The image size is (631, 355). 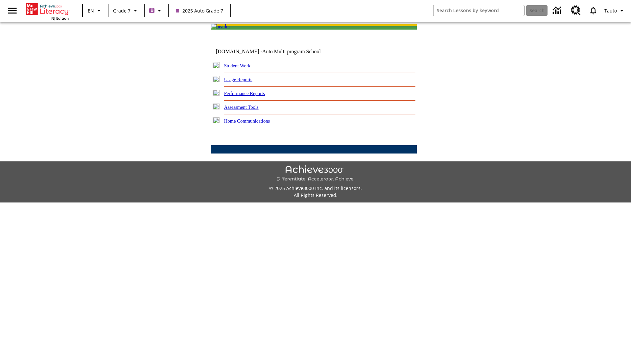 What do you see at coordinates (152, 10) in the screenshot?
I see `span: B` at bounding box center [152, 10].